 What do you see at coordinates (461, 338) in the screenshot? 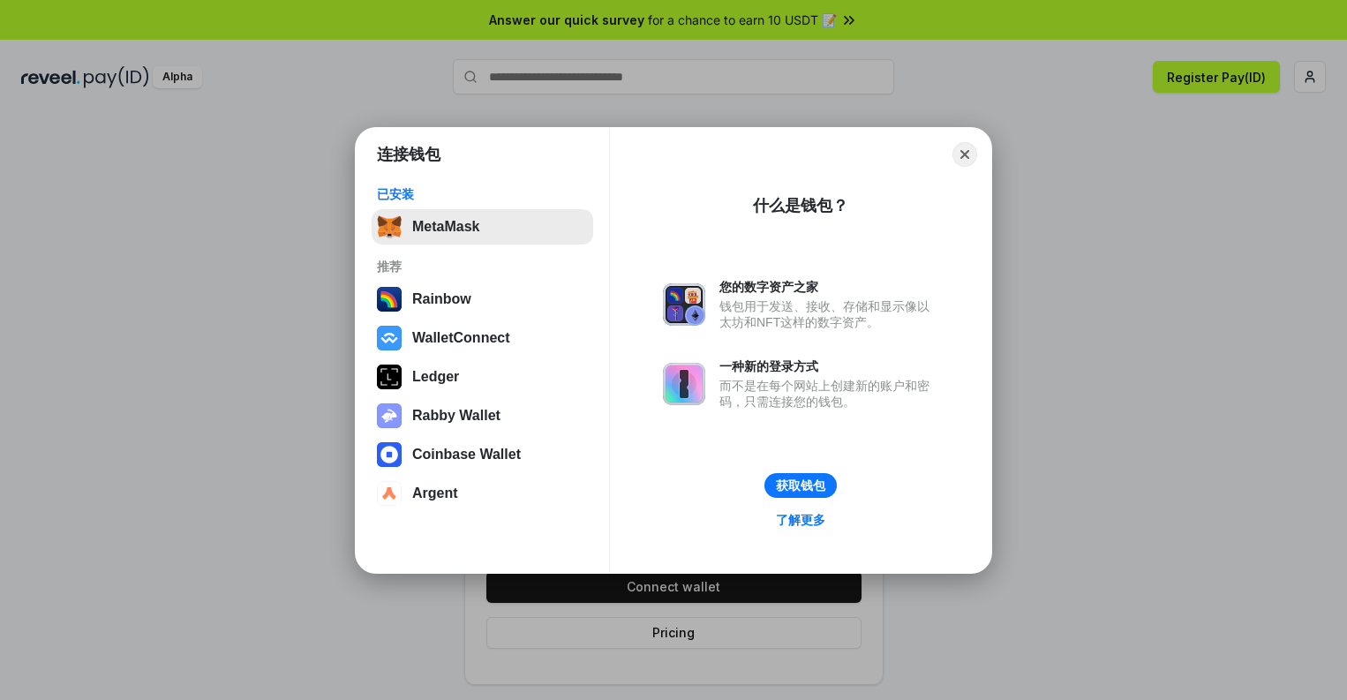
I see `div: WalletConnect` at bounding box center [461, 338].